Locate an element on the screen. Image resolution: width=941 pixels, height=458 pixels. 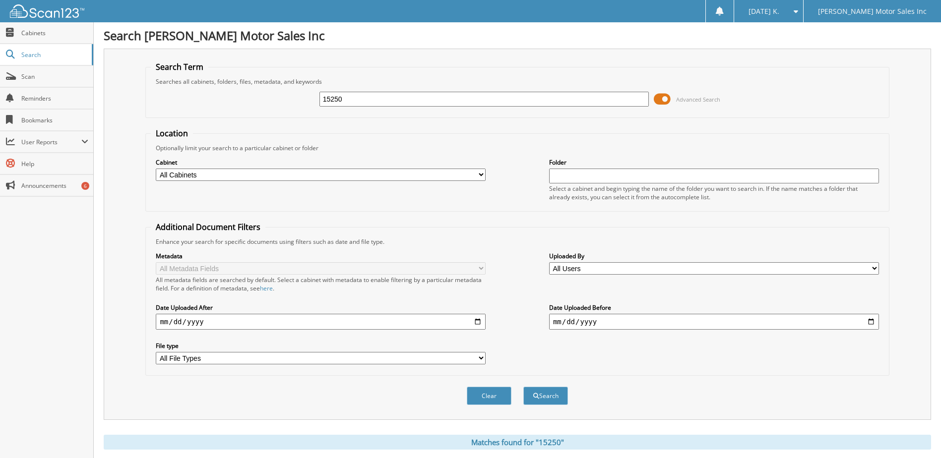
button: Search is located at coordinates (546, 396).